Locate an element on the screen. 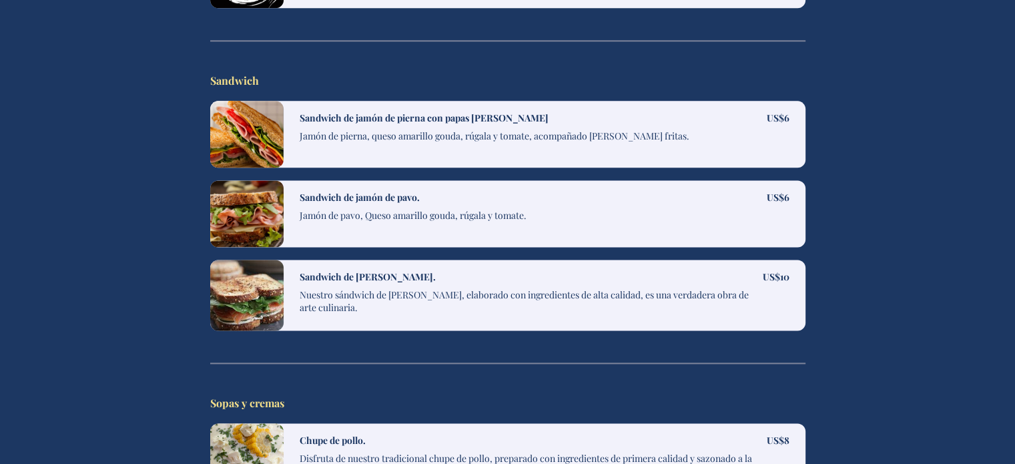 The image size is (1015, 464). p: Jamón de pavo, Queso amarillo gouda, rúgala y tomate. is located at coordinates (533, 217).